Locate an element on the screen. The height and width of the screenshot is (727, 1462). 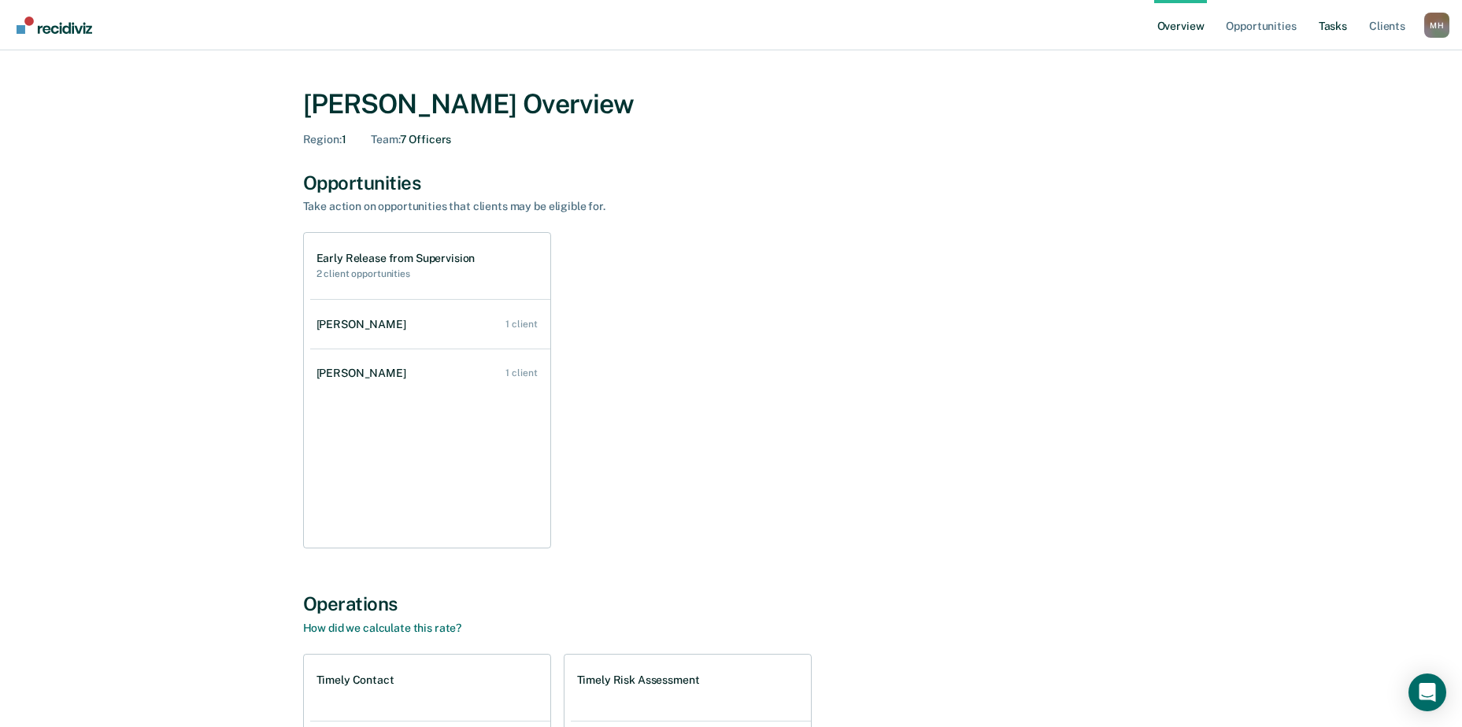
h1: Timely Risk Assessment is located at coordinates (638, 680).